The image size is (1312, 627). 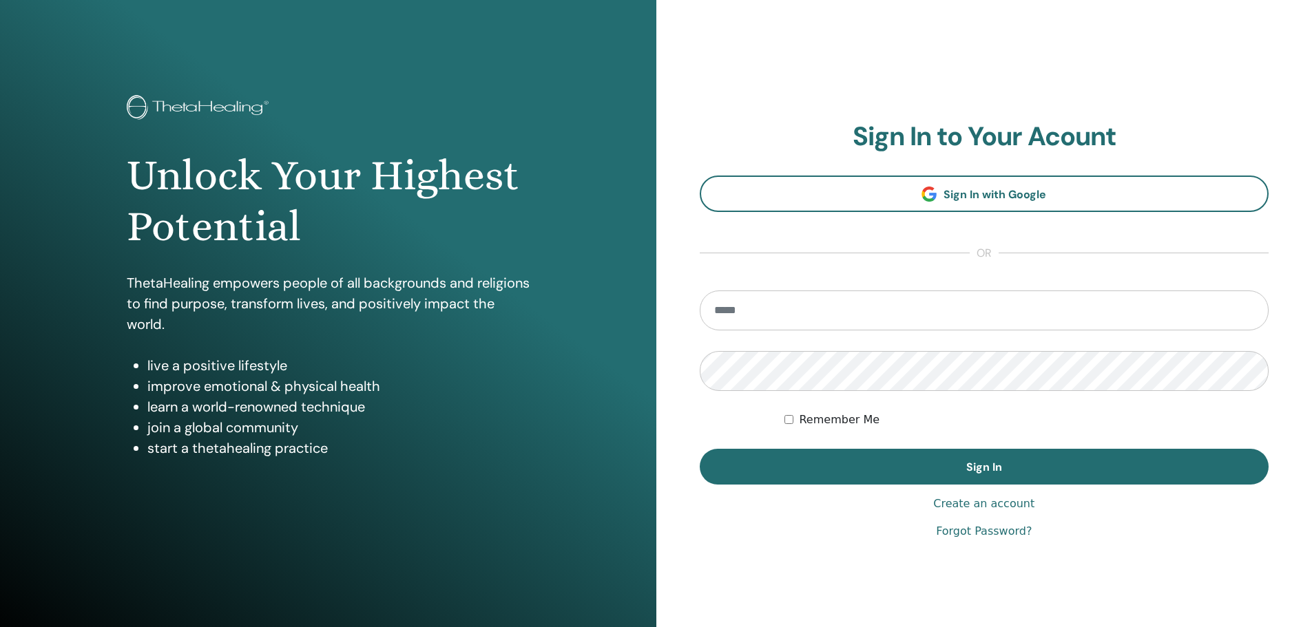 What do you see at coordinates (983, 532) in the screenshot?
I see `a: Forgot Password?` at bounding box center [983, 532].